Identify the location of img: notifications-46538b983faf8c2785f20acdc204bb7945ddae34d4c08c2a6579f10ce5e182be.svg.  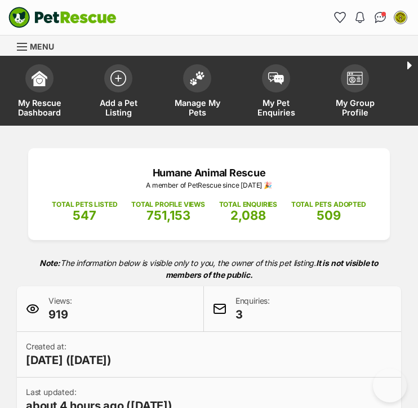
(360, 17).